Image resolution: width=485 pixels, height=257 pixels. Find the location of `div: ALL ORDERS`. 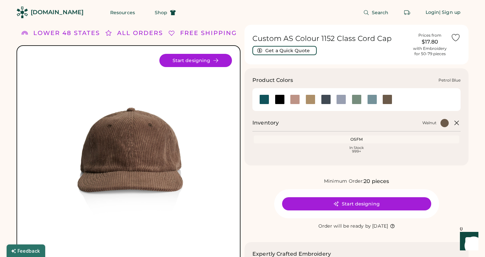

div: ALL ORDERS is located at coordinates (140, 33).